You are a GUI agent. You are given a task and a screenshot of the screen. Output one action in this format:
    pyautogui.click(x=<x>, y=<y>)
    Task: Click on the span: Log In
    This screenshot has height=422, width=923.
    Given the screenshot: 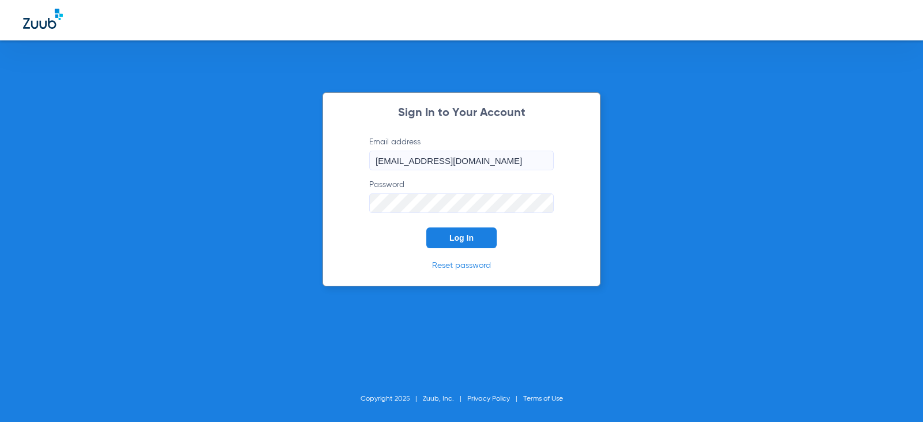 What is the action you would take?
    pyautogui.click(x=461, y=238)
    